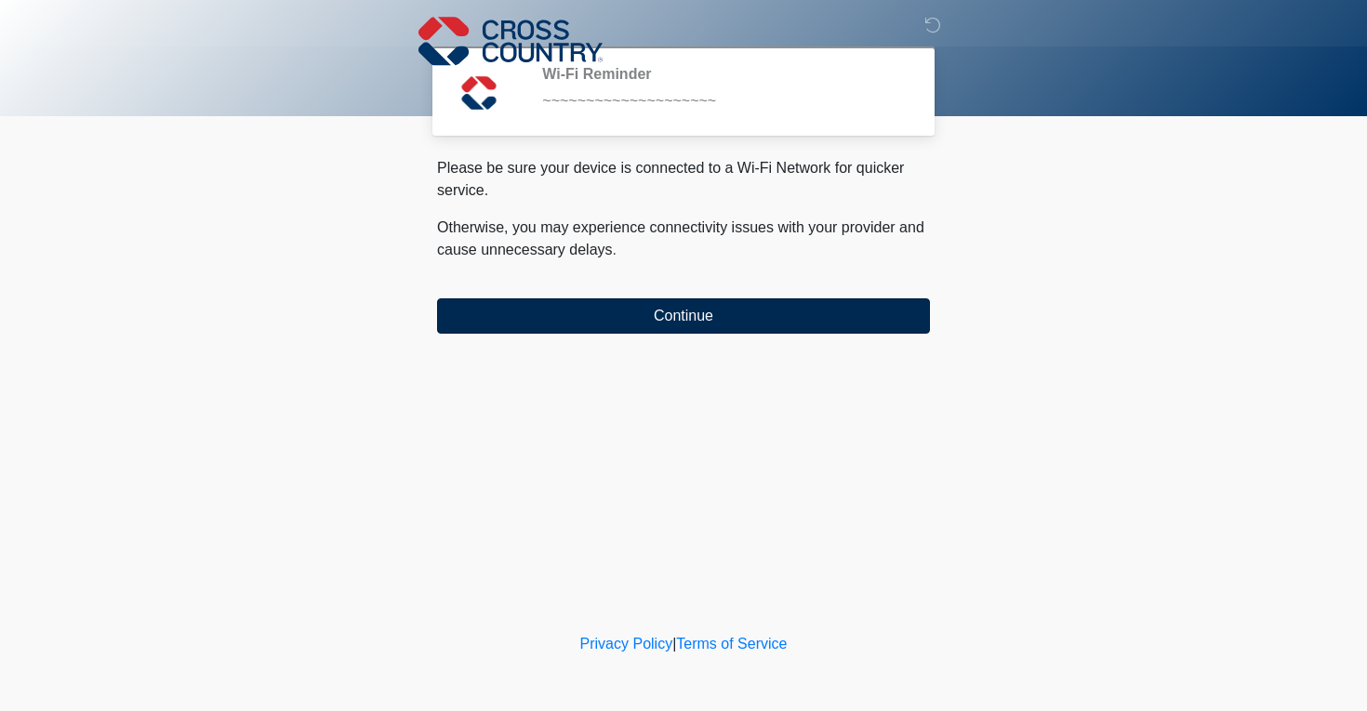  I want to click on a: Terms of Service, so click(731, 644).